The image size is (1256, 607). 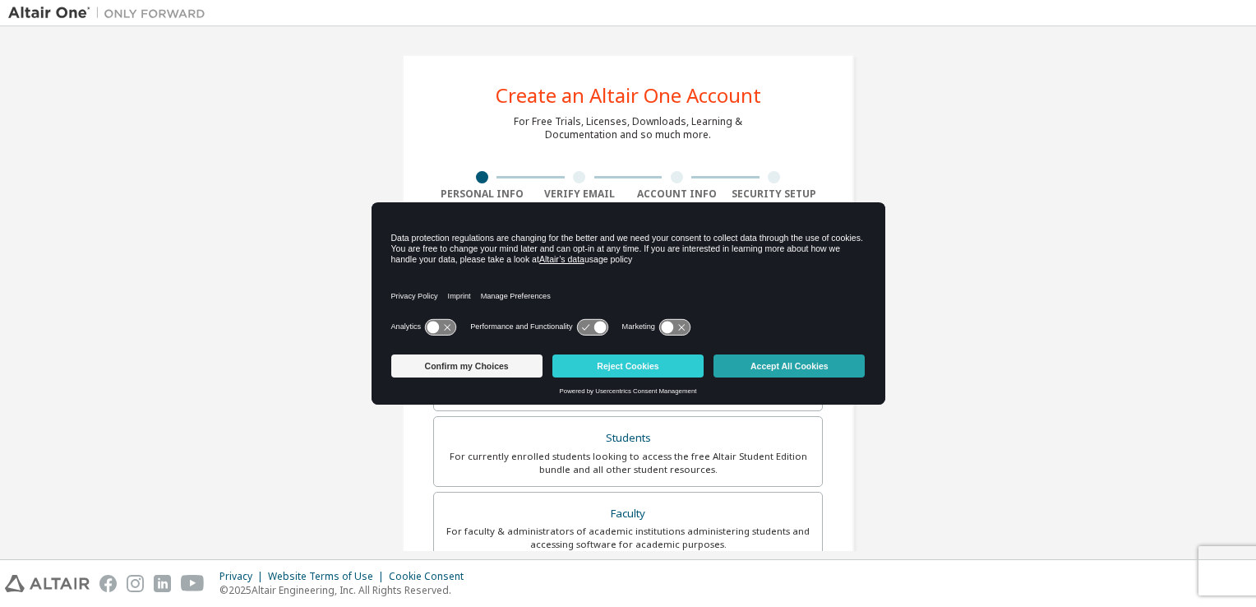 I want to click on img: instagram.svg, so click(x=135, y=583).